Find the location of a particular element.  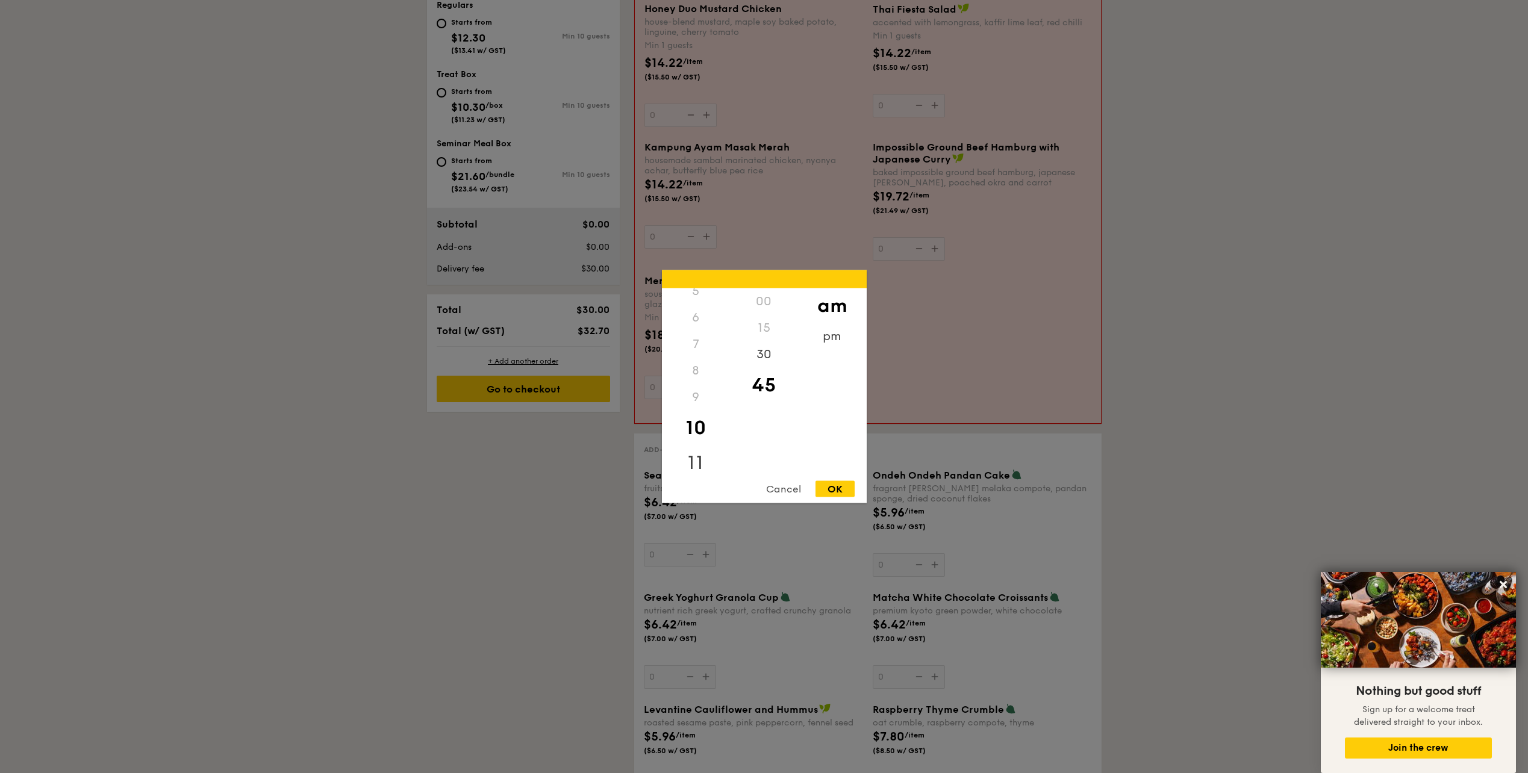

button: Close is located at coordinates (1503, 585).